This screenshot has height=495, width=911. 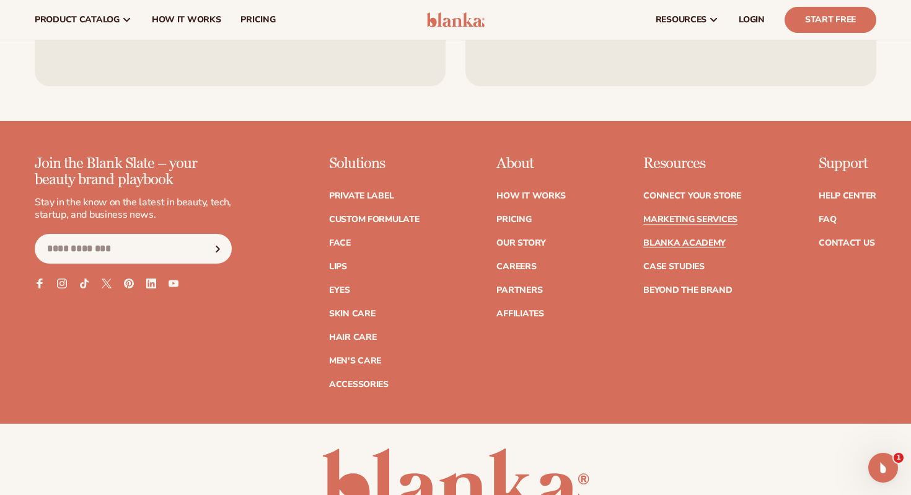 What do you see at coordinates (520, 290) in the screenshot?
I see `a: Partners` at bounding box center [520, 290].